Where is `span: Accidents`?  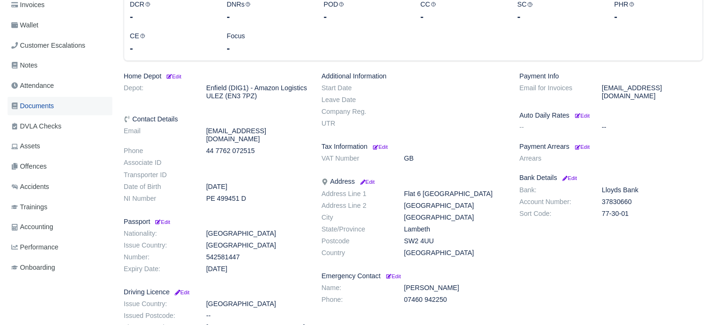
span: Accidents is located at coordinates (30, 186).